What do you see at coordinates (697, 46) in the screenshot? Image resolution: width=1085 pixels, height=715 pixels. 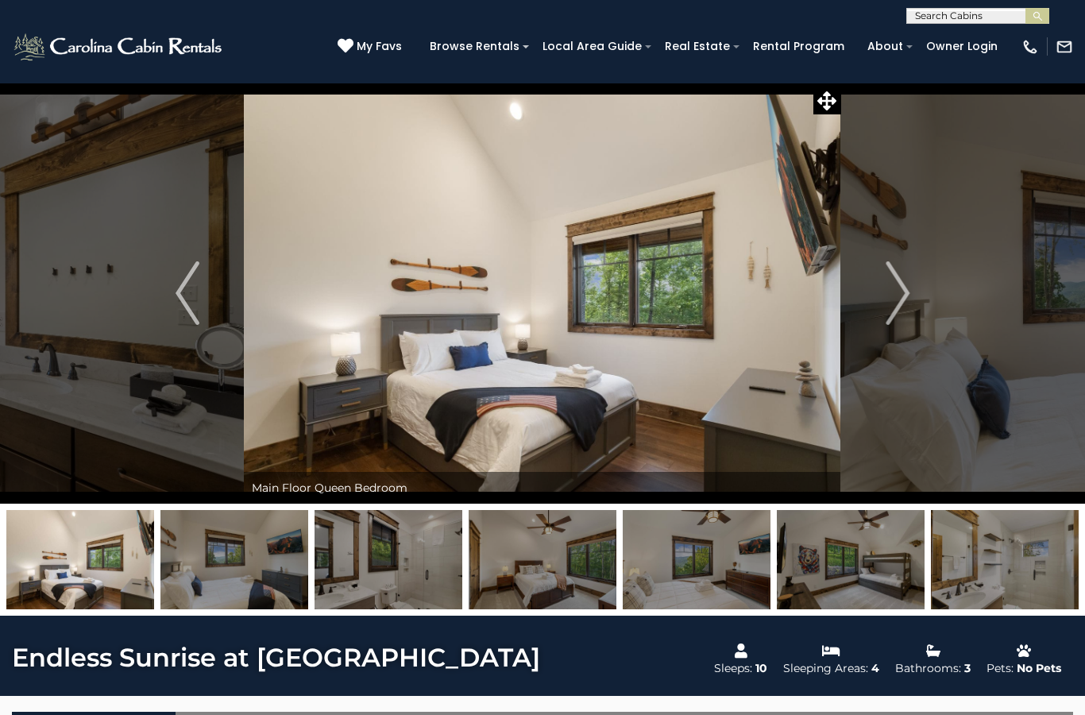 I see `a: Real Estate` at bounding box center [697, 46].